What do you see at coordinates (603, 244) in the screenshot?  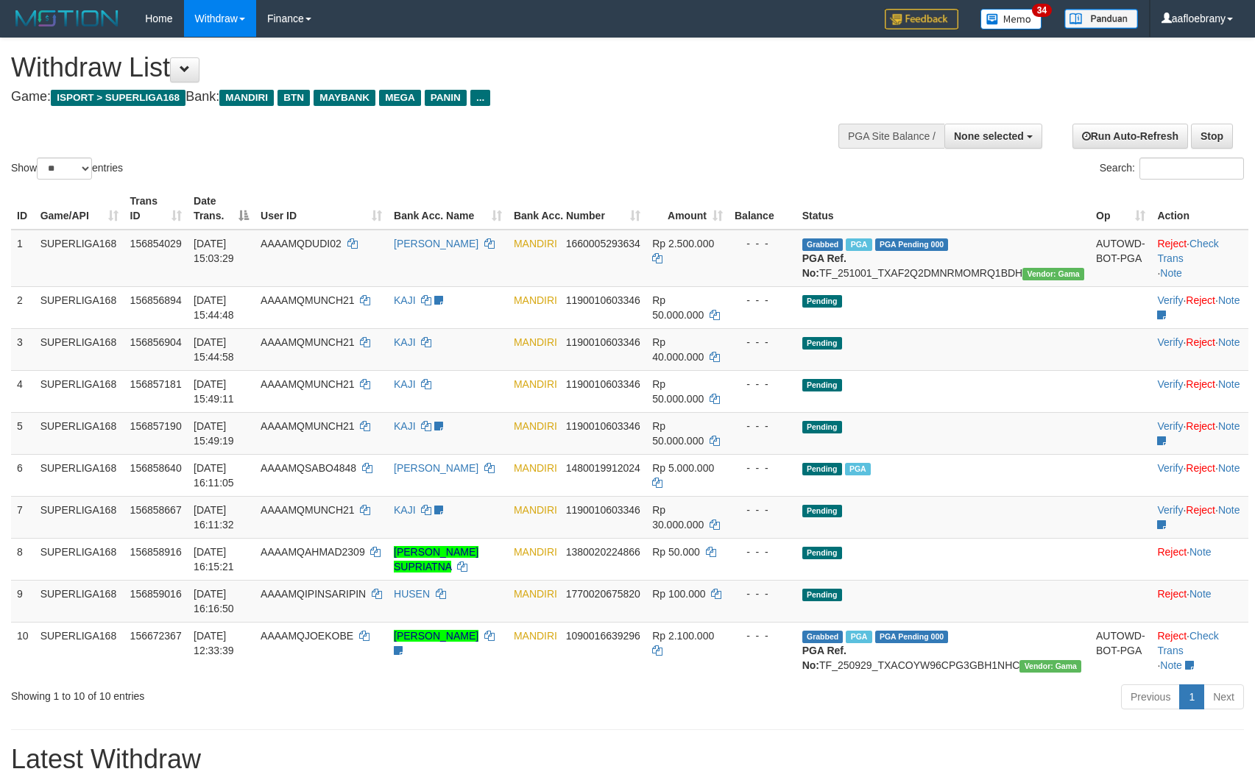 I see `span: Copy 1660005293634 to clipboard` at bounding box center [603, 244].